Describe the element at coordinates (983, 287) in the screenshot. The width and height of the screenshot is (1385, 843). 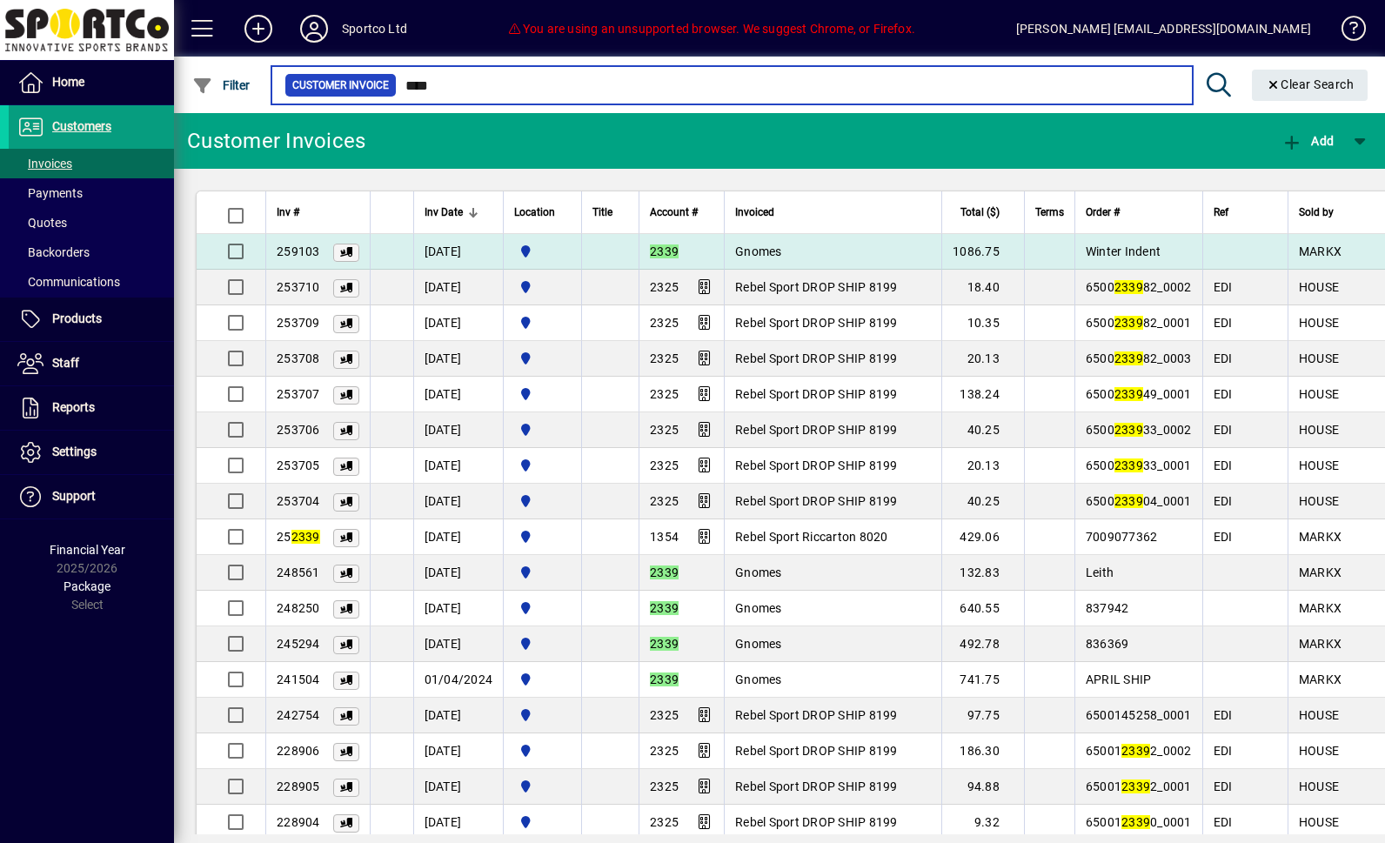
I see `td: 18.40` at that location.